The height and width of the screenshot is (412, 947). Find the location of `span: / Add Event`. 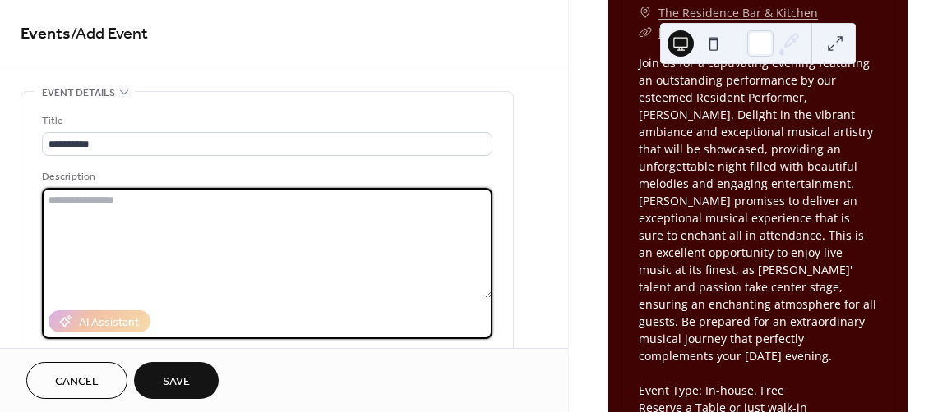

span: / Add Event is located at coordinates (109, 34).